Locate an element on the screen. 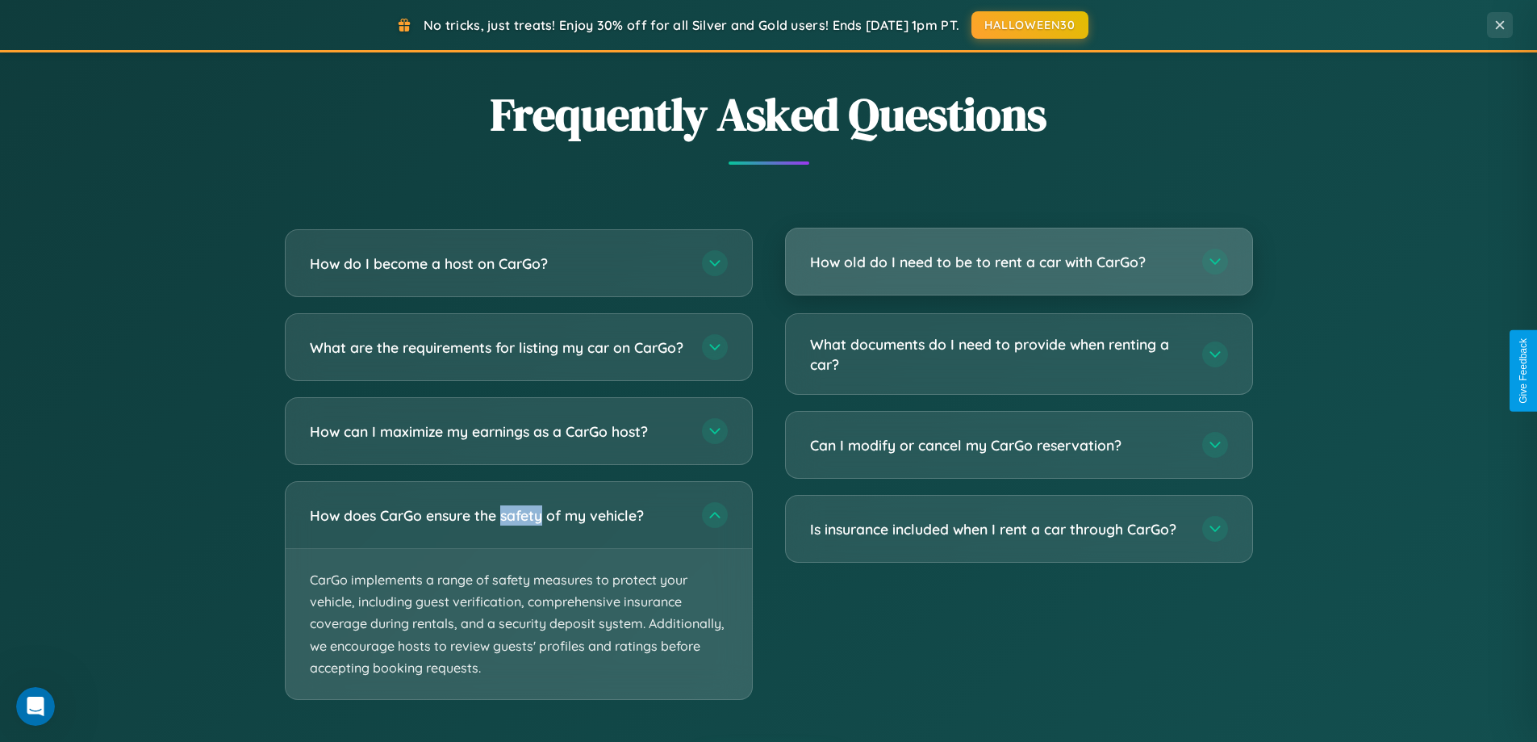 This screenshot has height=742, width=1537. h3: What are the requirements for listing my car on CarGo? is located at coordinates (498, 347).